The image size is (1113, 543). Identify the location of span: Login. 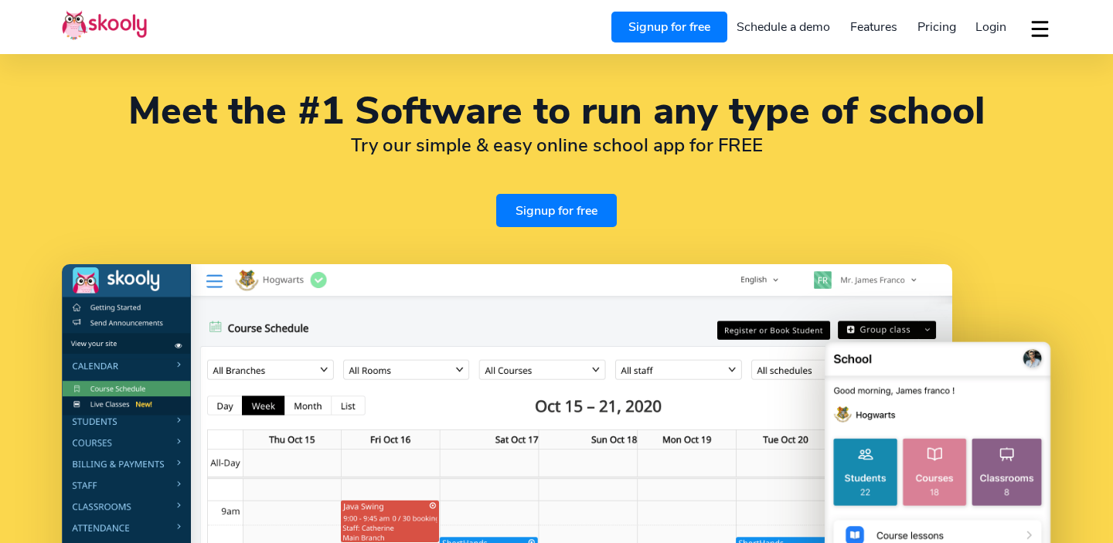
(991, 27).